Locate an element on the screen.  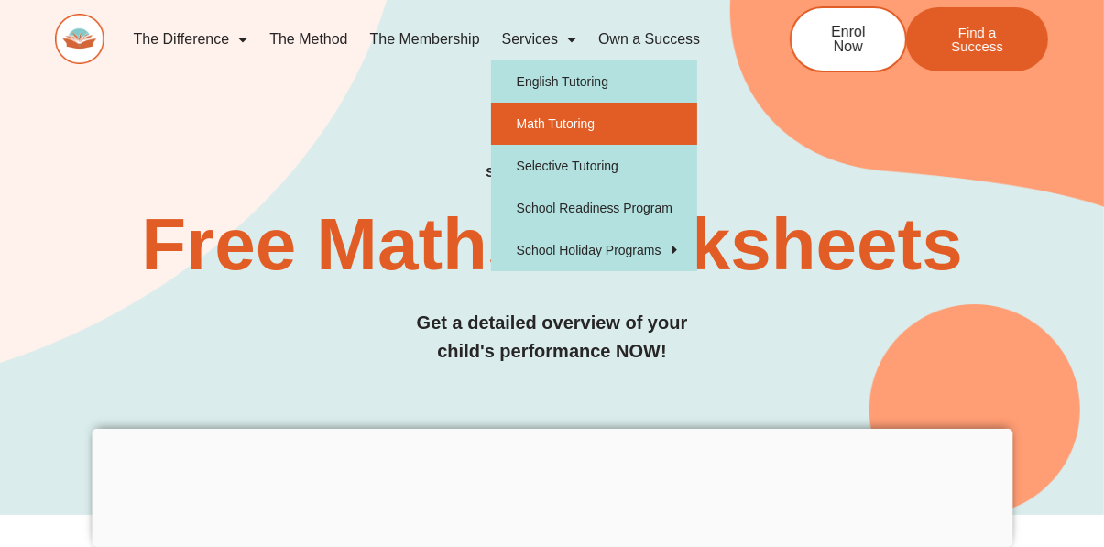
a: School Holiday Programs is located at coordinates (594, 250).